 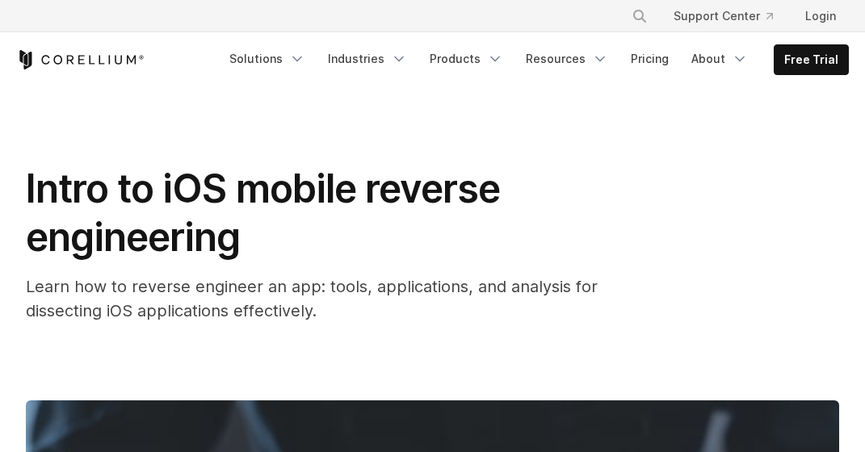 I want to click on a: Login, so click(x=821, y=16).